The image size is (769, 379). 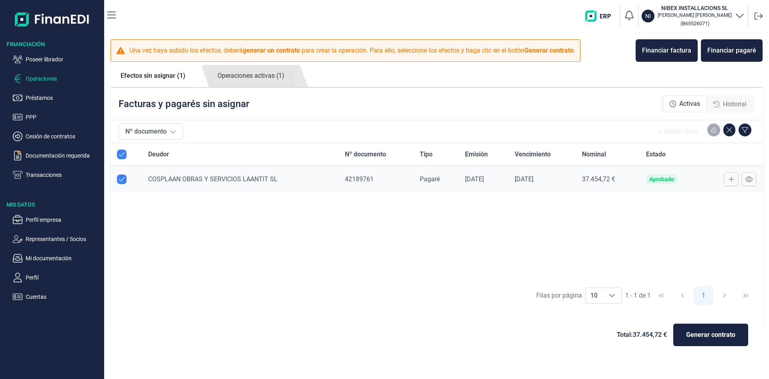 I want to click on p: Facturas y pagarés sin asignar, so click(x=184, y=104).